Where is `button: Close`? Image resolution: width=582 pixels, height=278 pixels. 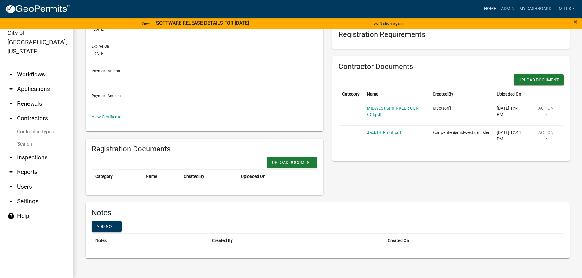
button: Close is located at coordinates (575, 22).